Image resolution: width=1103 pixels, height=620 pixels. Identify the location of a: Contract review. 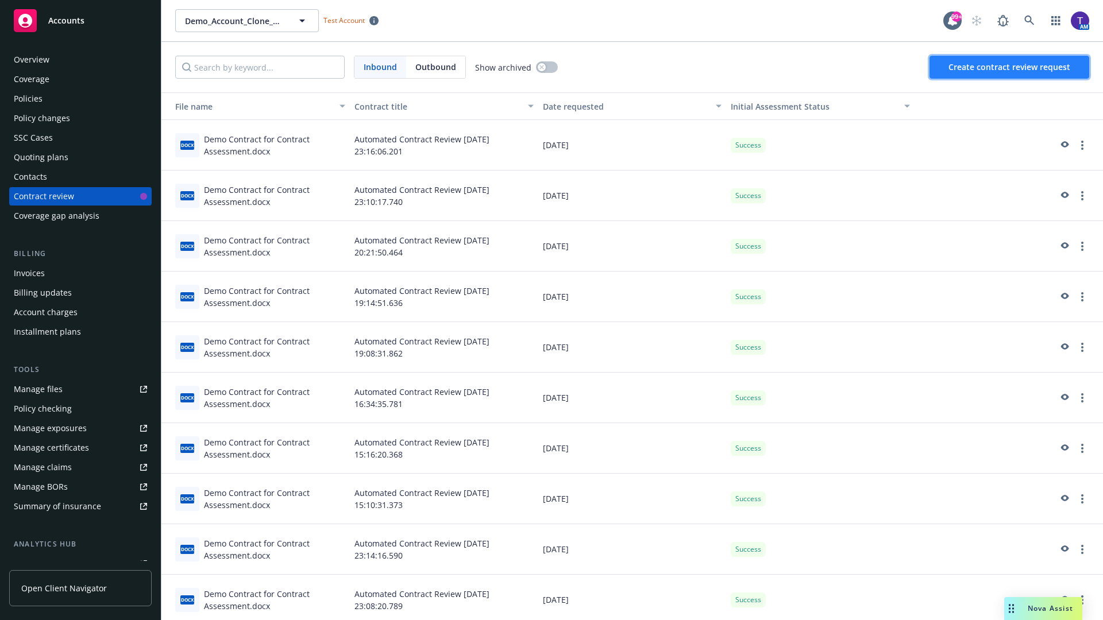
(80, 196).